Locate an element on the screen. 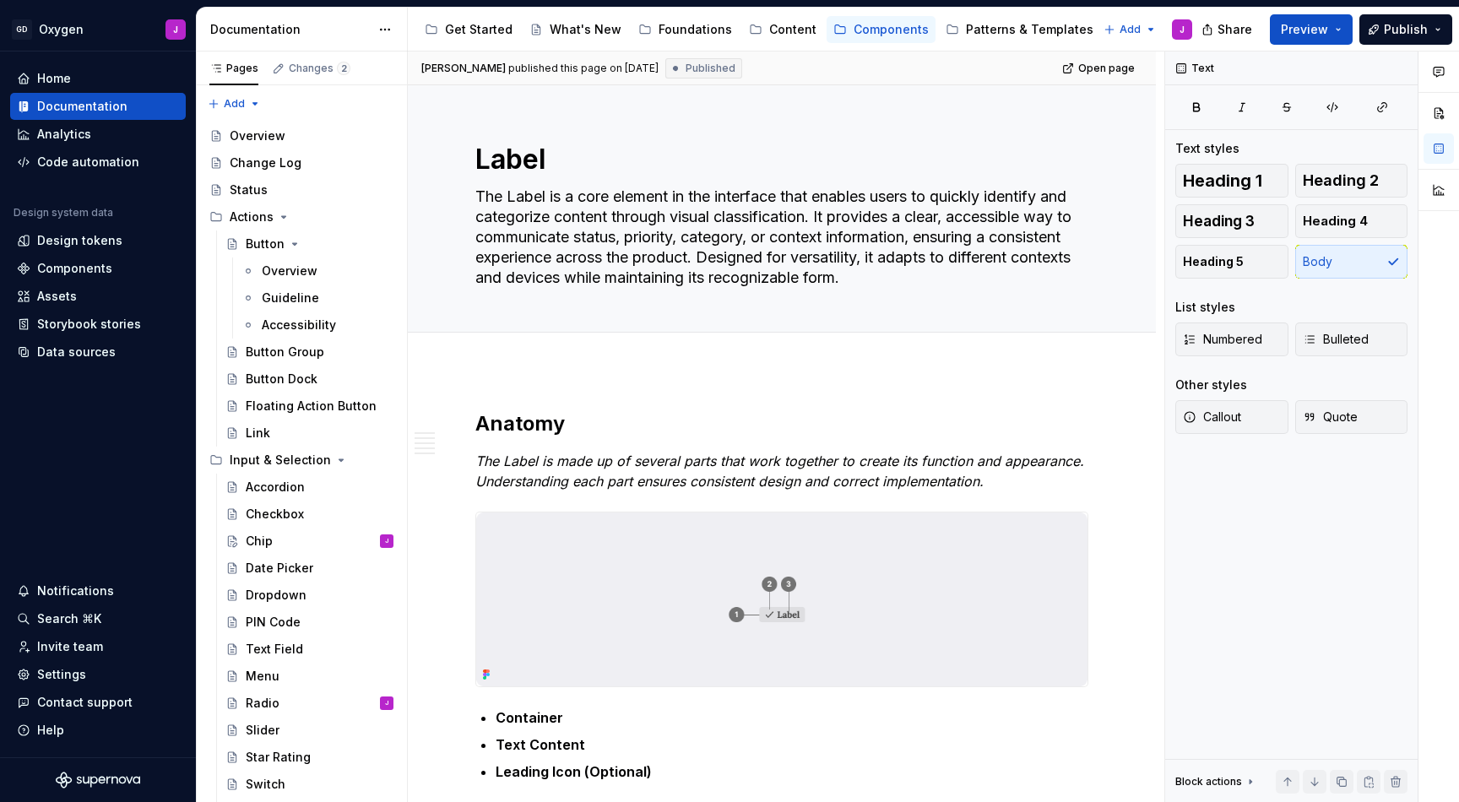 The width and height of the screenshot is (1459, 802). div: Design system data is located at coordinates (63, 213).